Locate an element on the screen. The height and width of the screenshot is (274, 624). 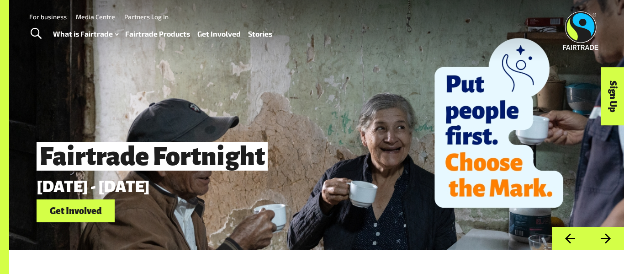
button: Next is located at coordinates (606, 238).